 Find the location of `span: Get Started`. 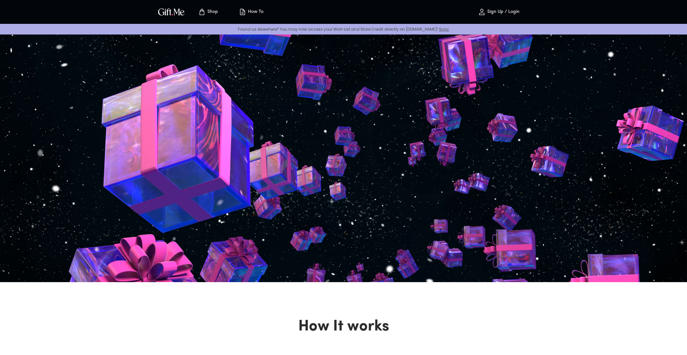

span: Get Started is located at coordinates (429, 147).